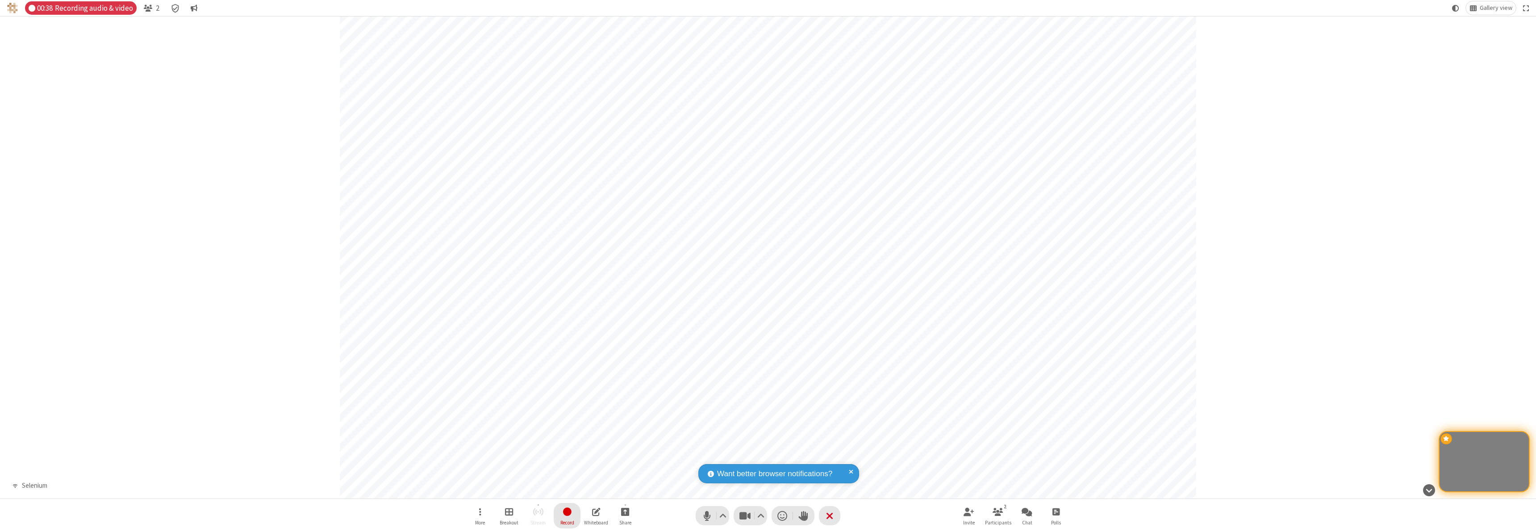 This screenshot has width=1536, height=532. What do you see at coordinates (94, 8) in the screenshot?
I see `span: Recording audio & video` at bounding box center [94, 8].